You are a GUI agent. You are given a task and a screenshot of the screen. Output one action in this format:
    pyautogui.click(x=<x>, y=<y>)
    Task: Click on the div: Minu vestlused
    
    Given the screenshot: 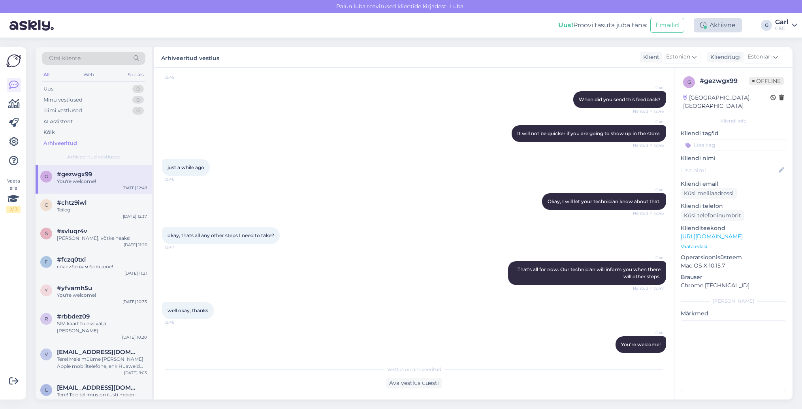 What is the action you would take?
    pyautogui.click(x=63, y=100)
    